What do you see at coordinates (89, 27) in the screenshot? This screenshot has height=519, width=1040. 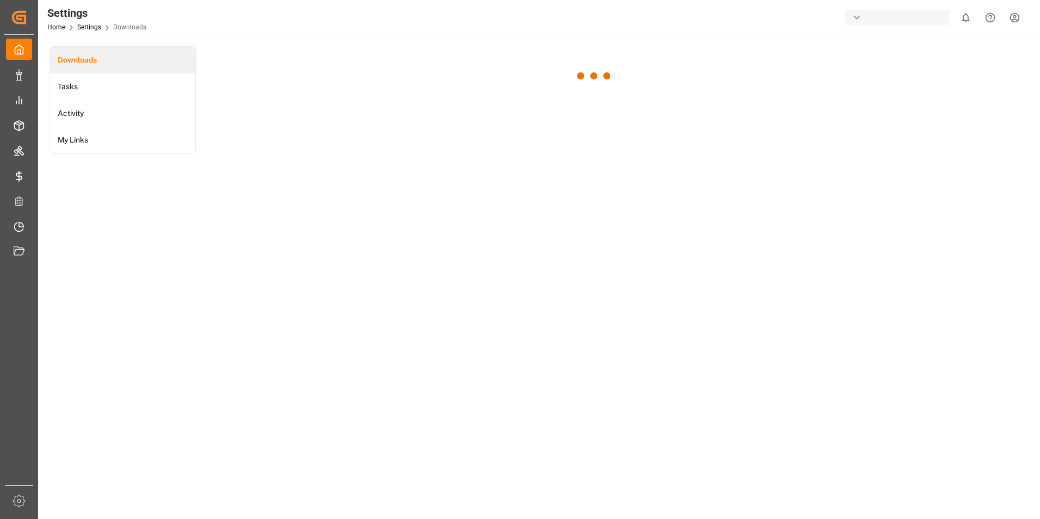 I see `a: Settings` at bounding box center [89, 27].